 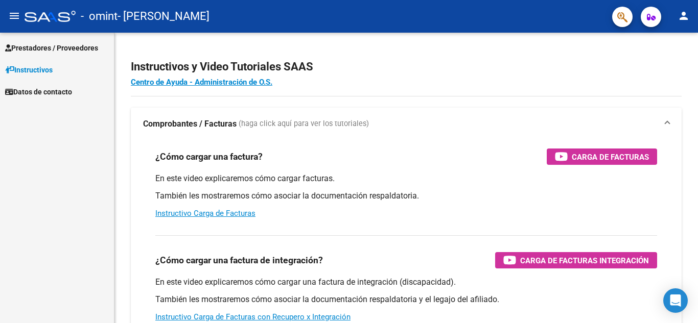 What do you see at coordinates (14, 16) in the screenshot?
I see `mat-icon: menu` at bounding box center [14, 16].